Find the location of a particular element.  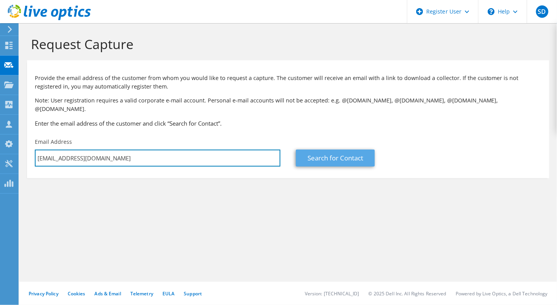

p: Provide the email address of the customer from whom you would like to request a capture. The cust... is located at coordinates (288, 82).